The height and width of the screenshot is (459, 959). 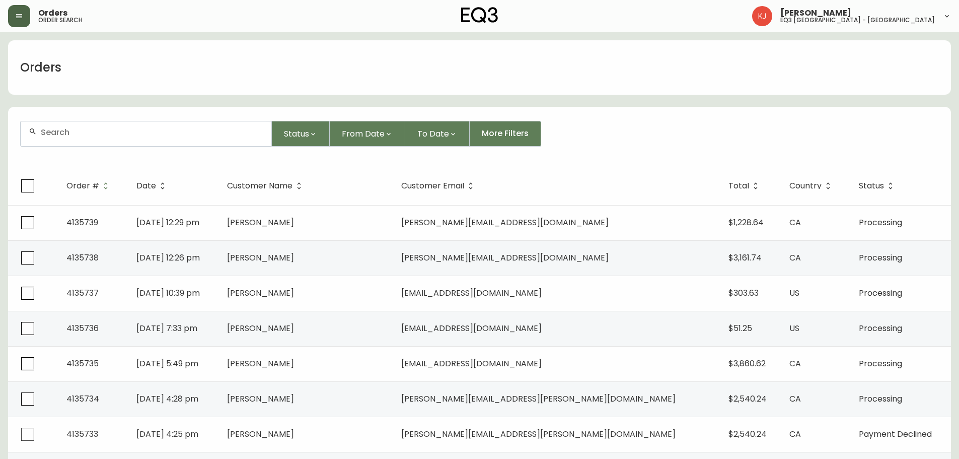 I want to click on span: $3,161.74, so click(x=745, y=257).